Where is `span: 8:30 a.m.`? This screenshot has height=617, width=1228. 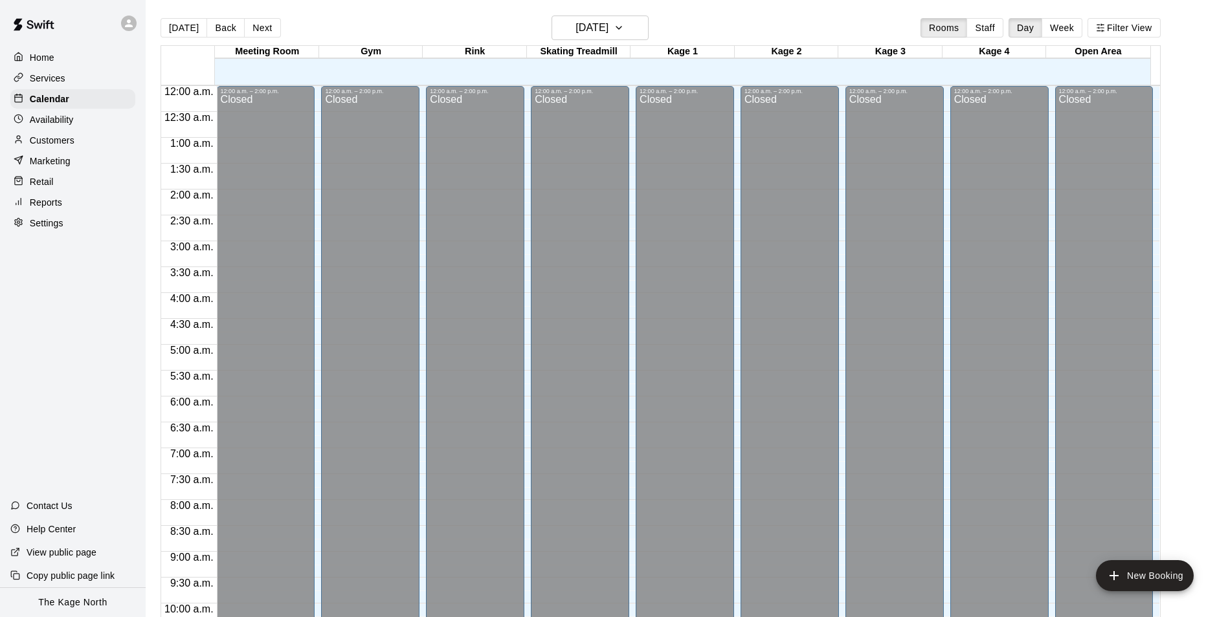 span: 8:30 a.m. is located at coordinates (192, 531).